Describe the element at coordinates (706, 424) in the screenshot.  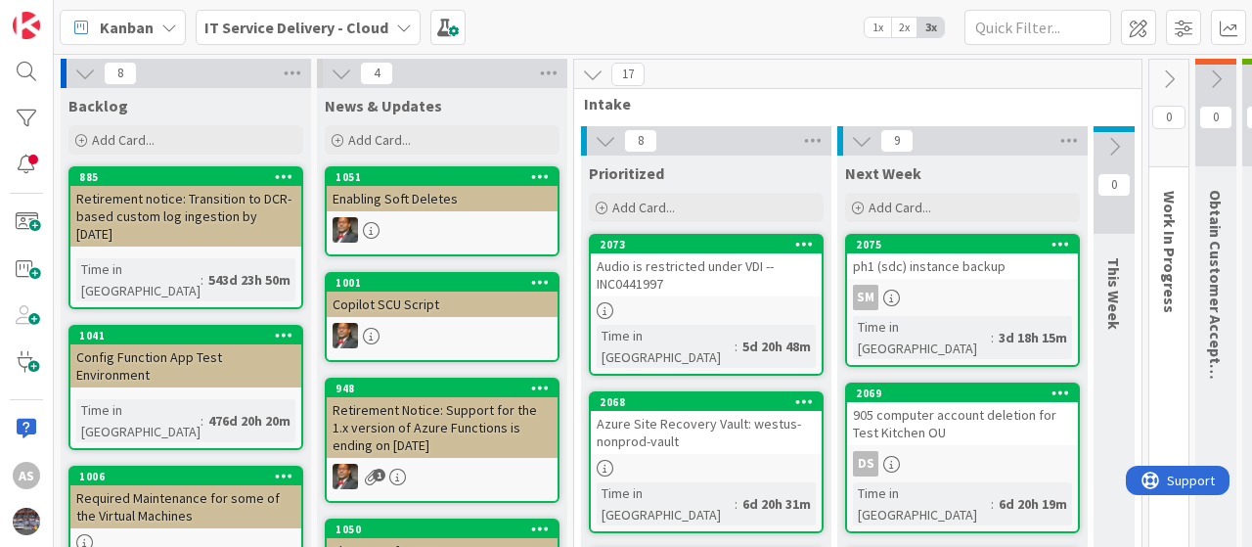
I see `div: 2068Azure Site Recovery Vault: westus-nonprod-vault` at that location.